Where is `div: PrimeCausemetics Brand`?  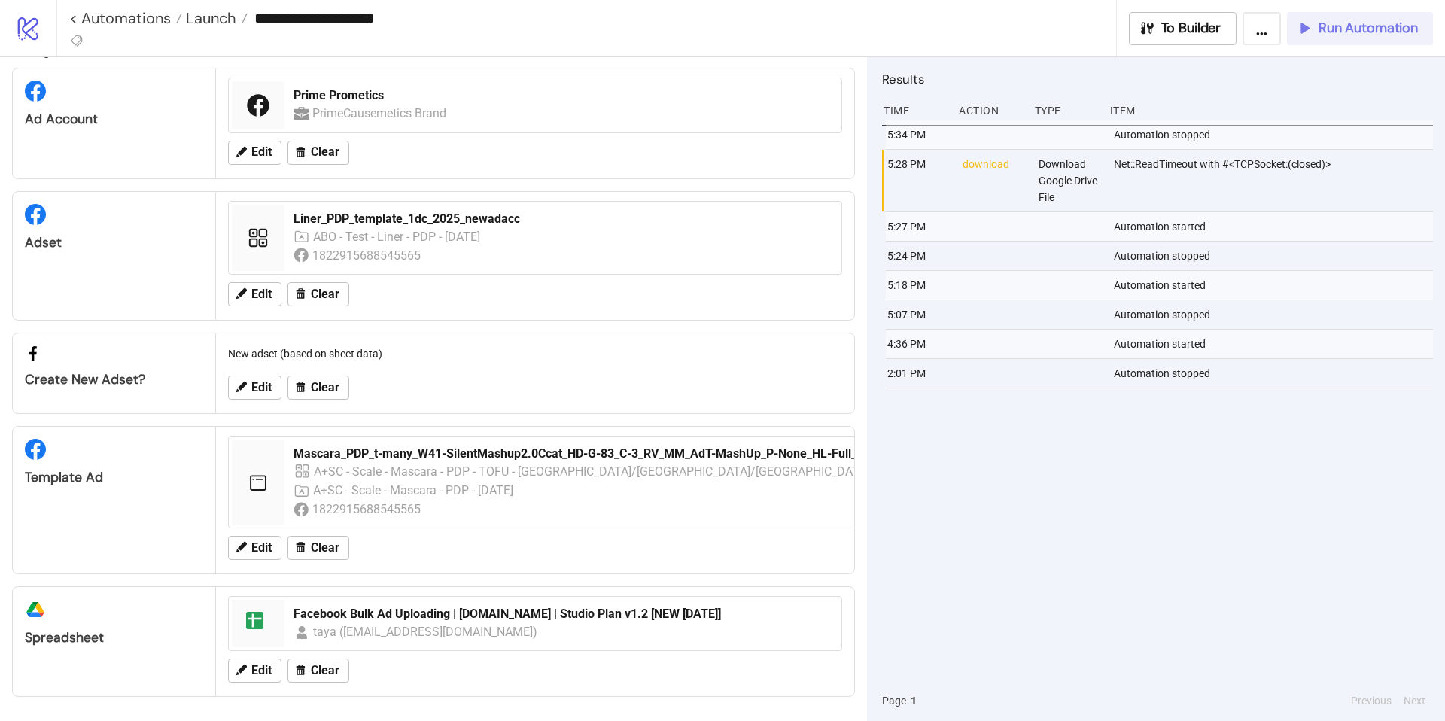 div: PrimeCausemetics Brand is located at coordinates (380, 113).